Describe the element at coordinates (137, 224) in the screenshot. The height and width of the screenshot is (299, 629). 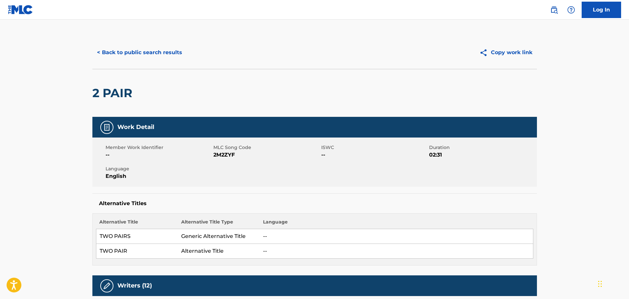
I see `th: Alternative Title` at that location.